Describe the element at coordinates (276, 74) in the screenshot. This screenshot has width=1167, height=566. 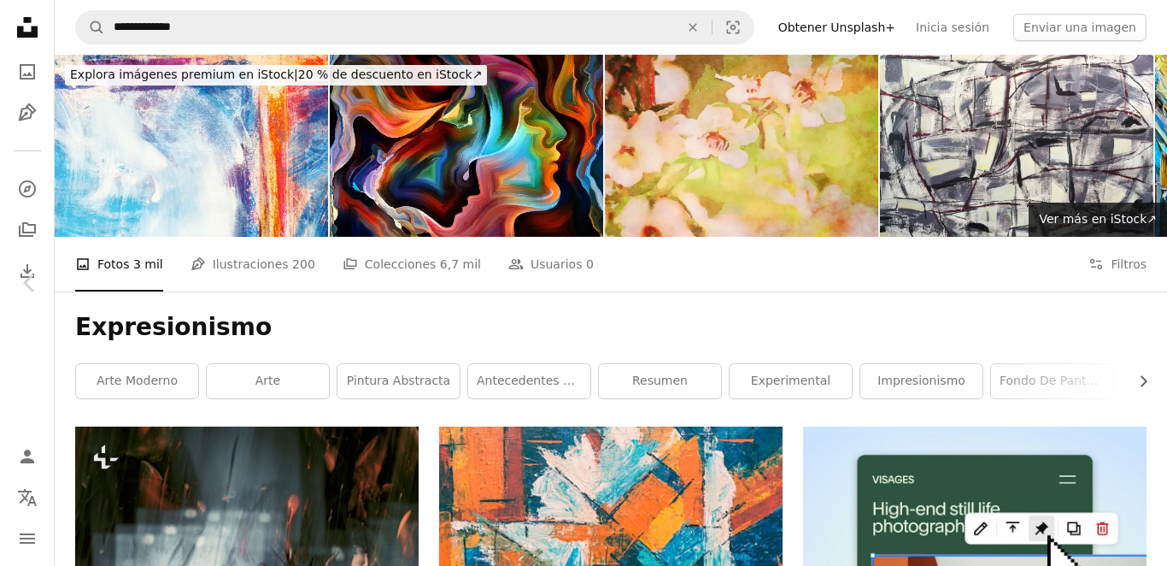
I see `span: 20 % de descuento en iStock ↗` at that location.